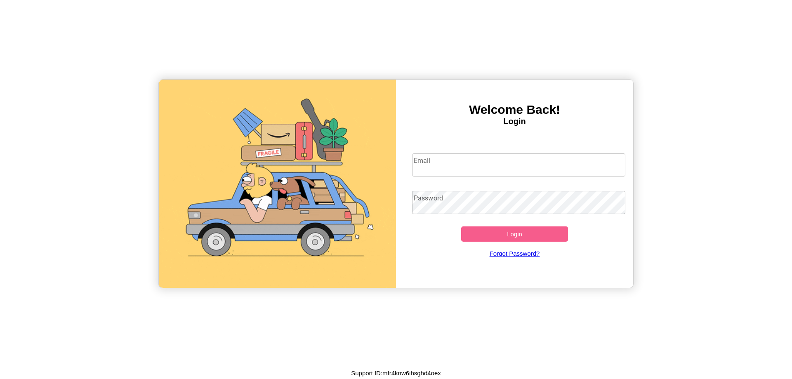 The width and height of the screenshot is (792, 379). I want to click on img: gif, so click(277, 184).